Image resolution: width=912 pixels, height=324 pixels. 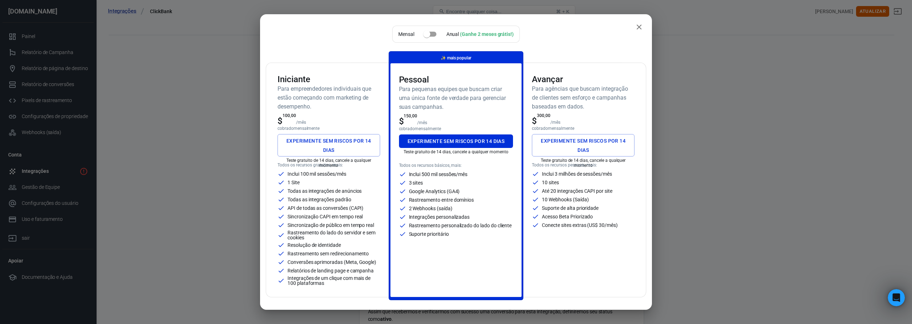 What do you see at coordinates (639, 27) in the screenshot?
I see `button: fechar` at bounding box center [639, 27].